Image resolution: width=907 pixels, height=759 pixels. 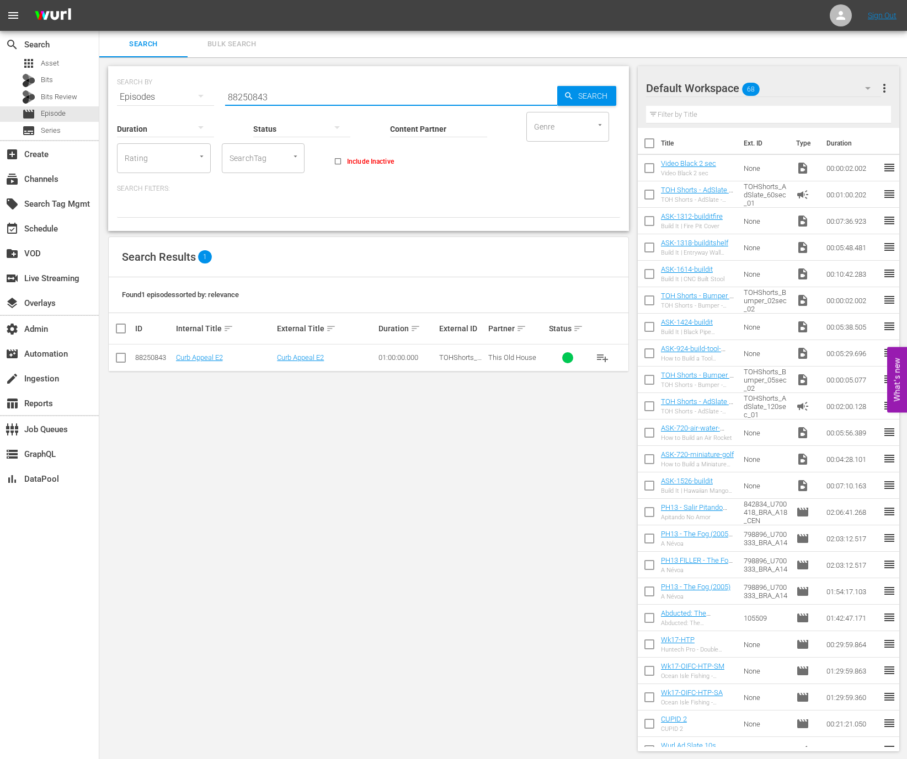 I want to click on div: Bits Review, so click(x=29, y=97).